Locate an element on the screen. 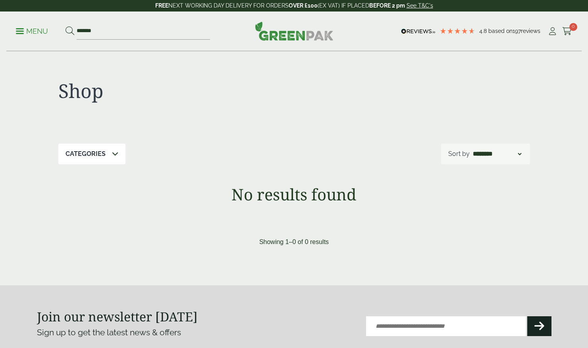  h1: No results found is located at coordinates (294, 194).